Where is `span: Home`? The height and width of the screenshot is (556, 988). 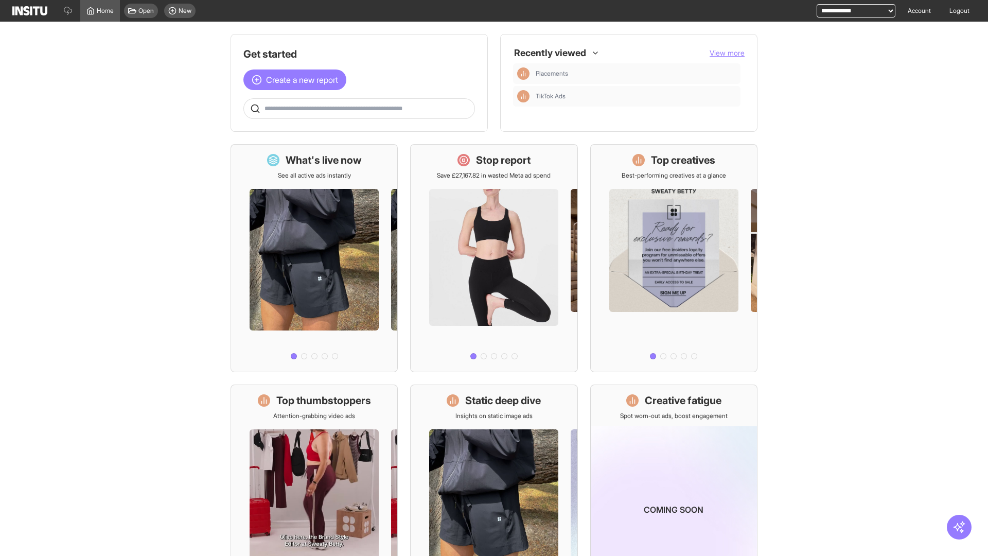 span: Home is located at coordinates (105, 11).